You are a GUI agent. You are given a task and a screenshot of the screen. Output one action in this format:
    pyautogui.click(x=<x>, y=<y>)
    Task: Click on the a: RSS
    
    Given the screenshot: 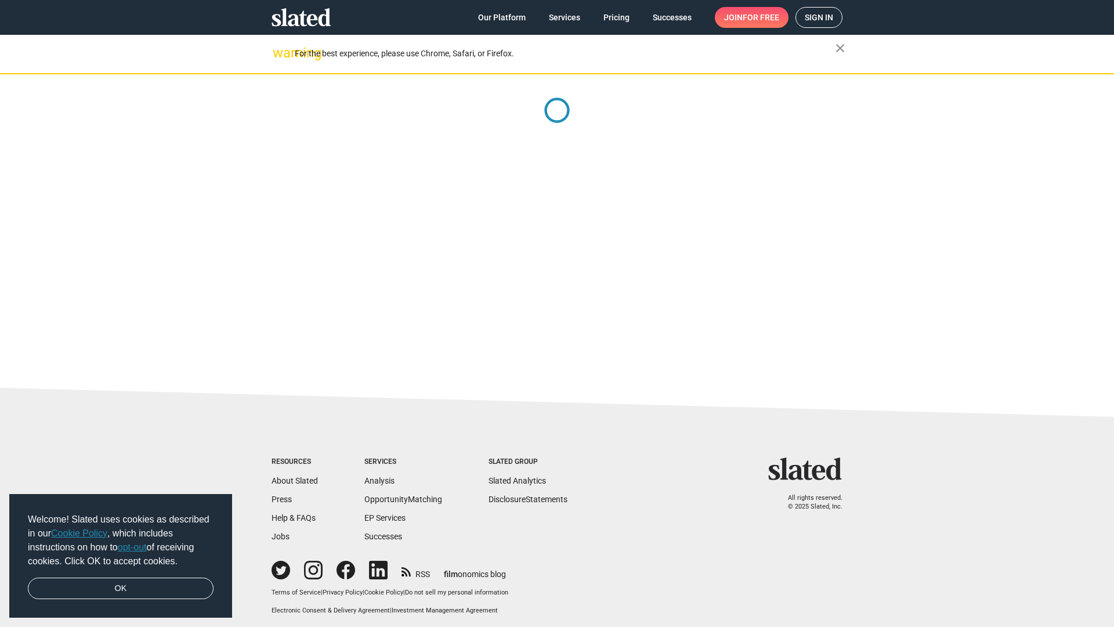 What is the action you would take?
    pyautogui.click(x=415, y=570)
    